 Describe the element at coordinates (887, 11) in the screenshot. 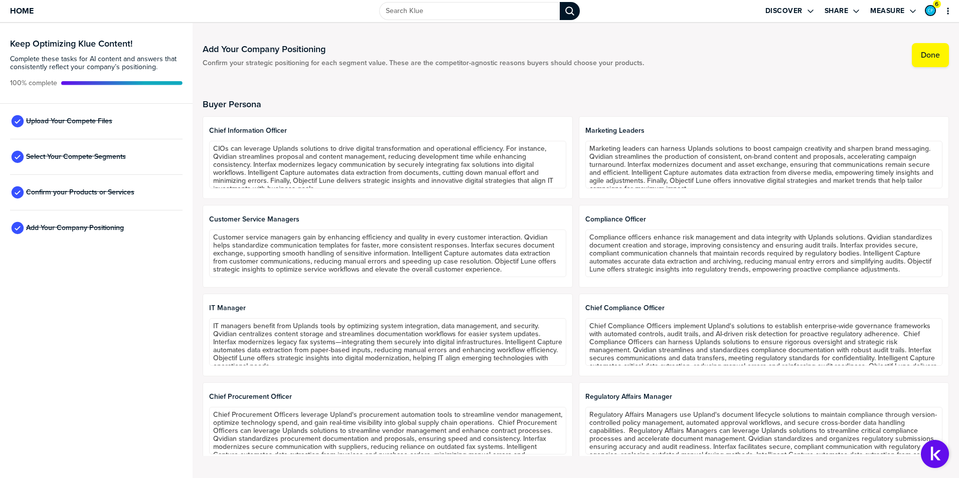

I see `label: Measure` at that location.